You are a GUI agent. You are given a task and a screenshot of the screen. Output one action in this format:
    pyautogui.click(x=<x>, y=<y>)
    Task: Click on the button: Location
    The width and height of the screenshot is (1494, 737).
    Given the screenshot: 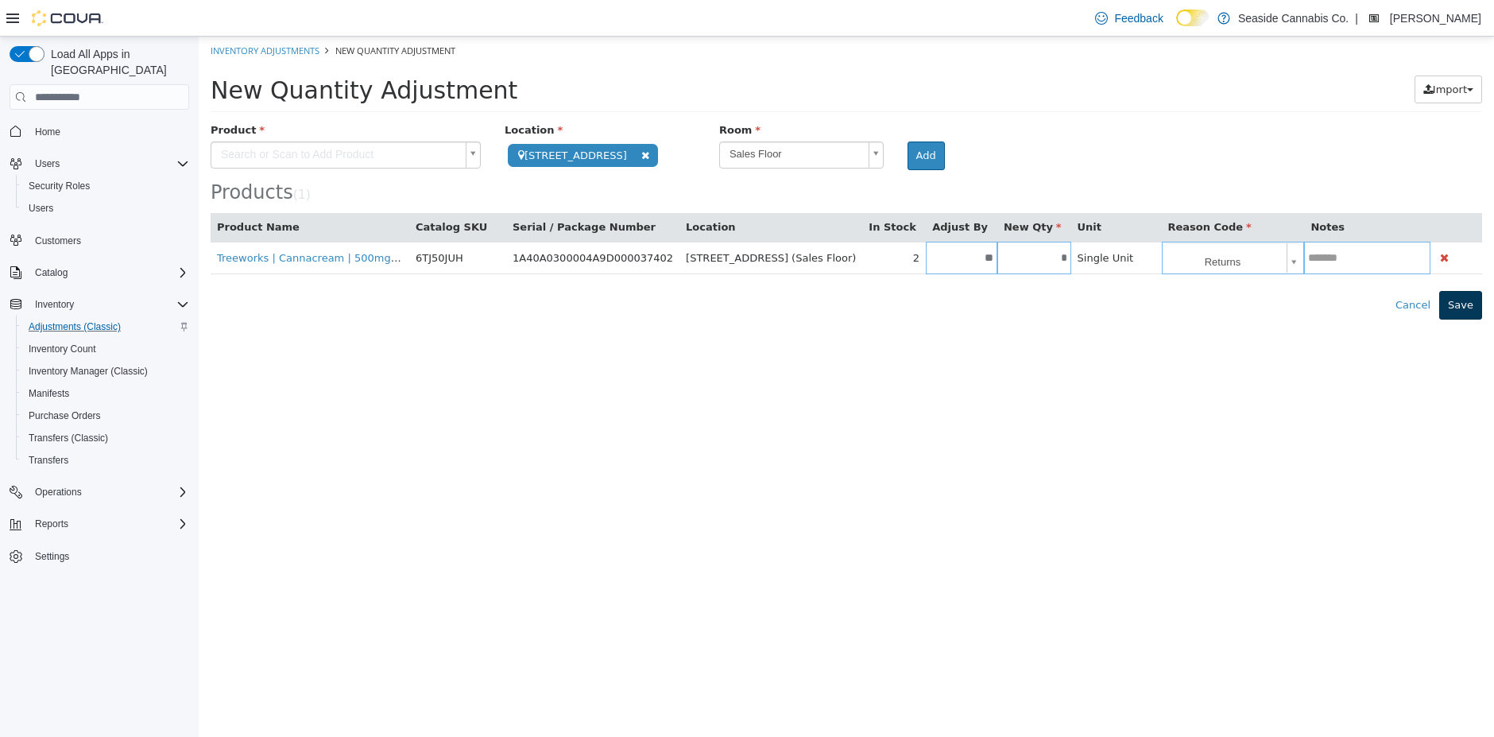 What is the action you would take?
    pyautogui.click(x=513, y=191)
    